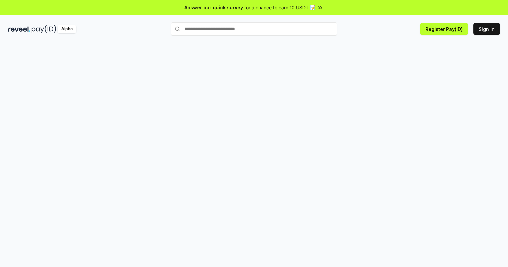 Image resolution: width=508 pixels, height=267 pixels. What do you see at coordinates (280, 7) in the screenshot?
I see `span: for a chance to earn 10 USDT 📝` at bounding box center [280, 7].